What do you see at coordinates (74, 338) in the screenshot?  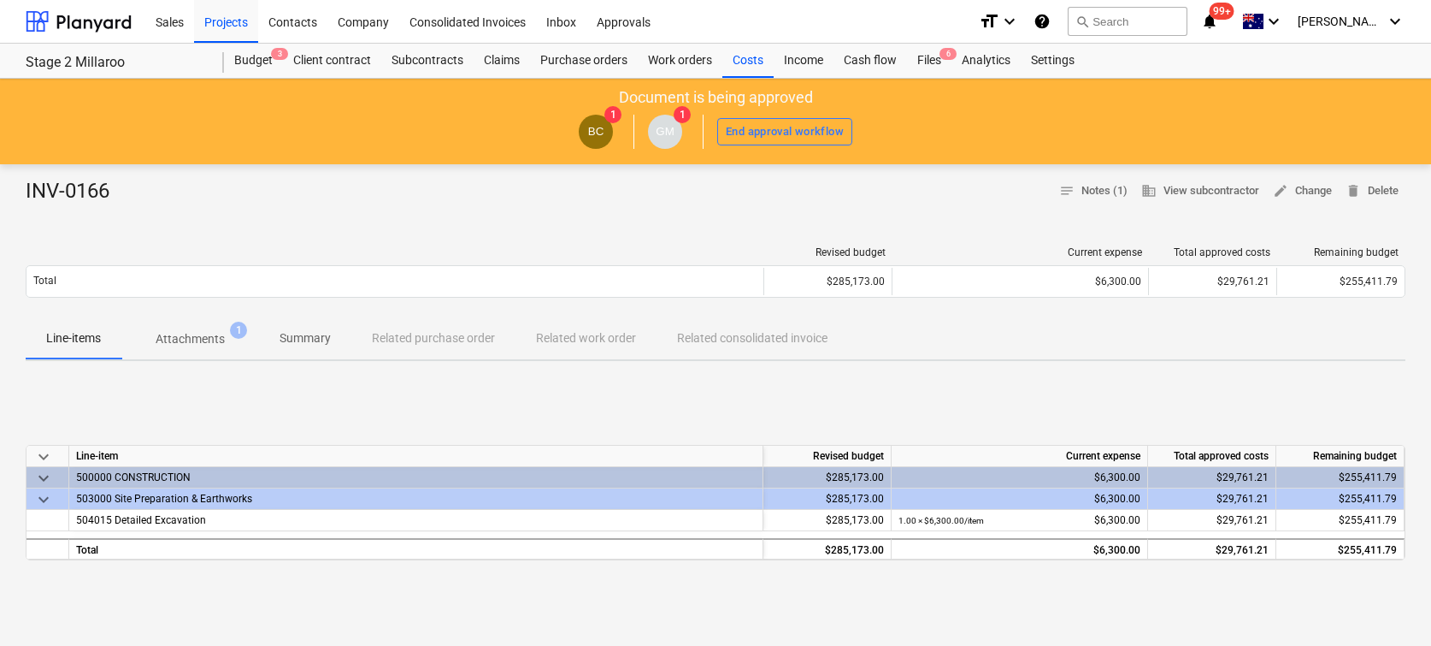 I see `p: Line-items` at bounding box center [74, 338].